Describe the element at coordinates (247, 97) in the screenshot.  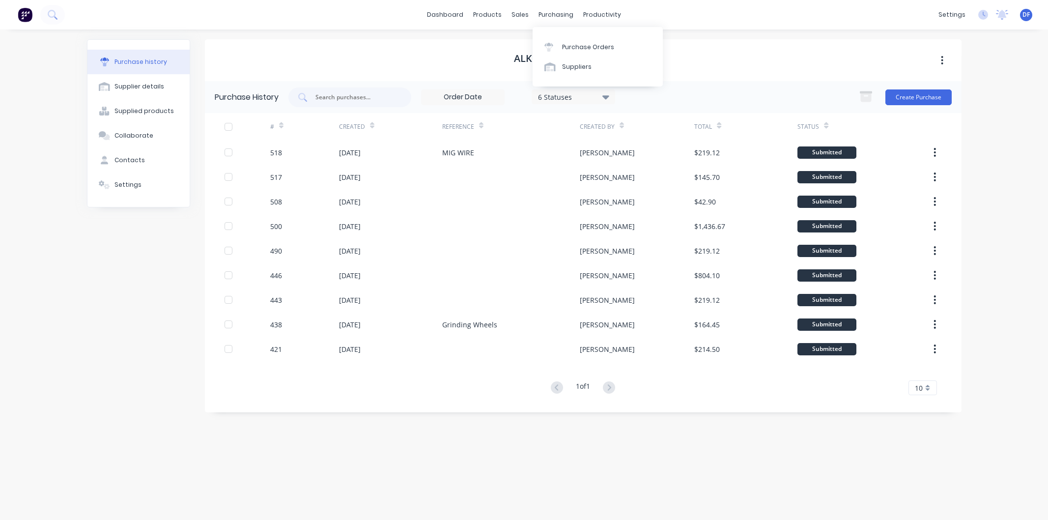
I see `div: Purchase History` at that location.